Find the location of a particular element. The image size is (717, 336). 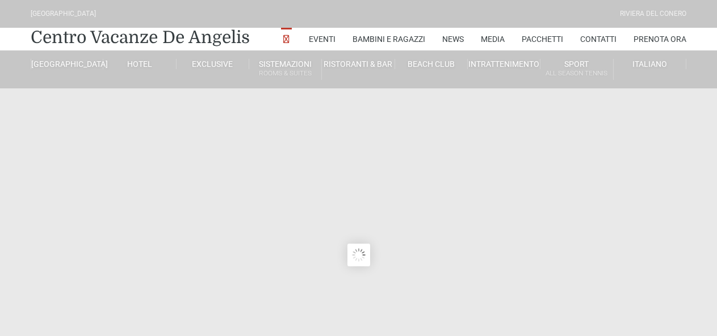

a: Contatti is located at coordinates (598, 39).